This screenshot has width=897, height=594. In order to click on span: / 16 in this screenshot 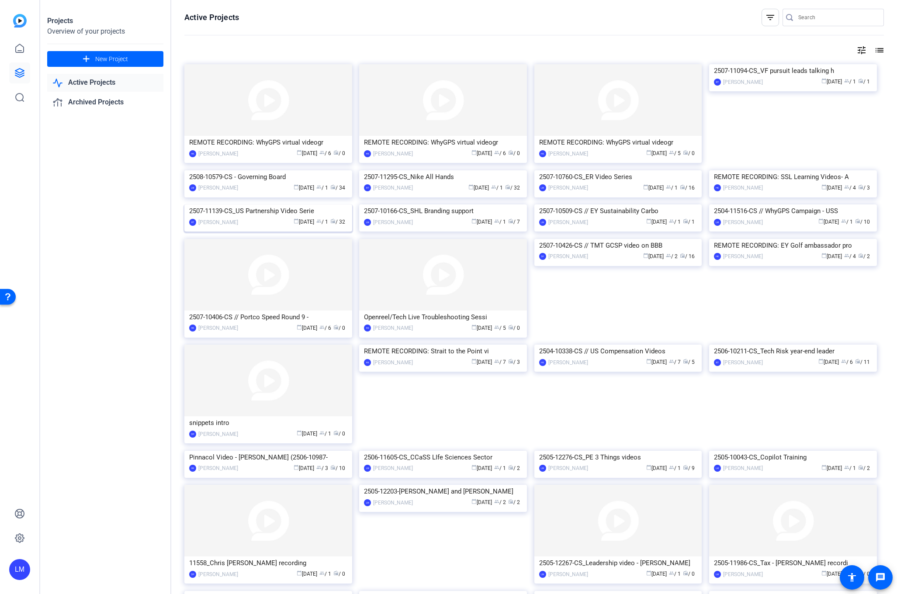, I will do `click(687, 188)`.